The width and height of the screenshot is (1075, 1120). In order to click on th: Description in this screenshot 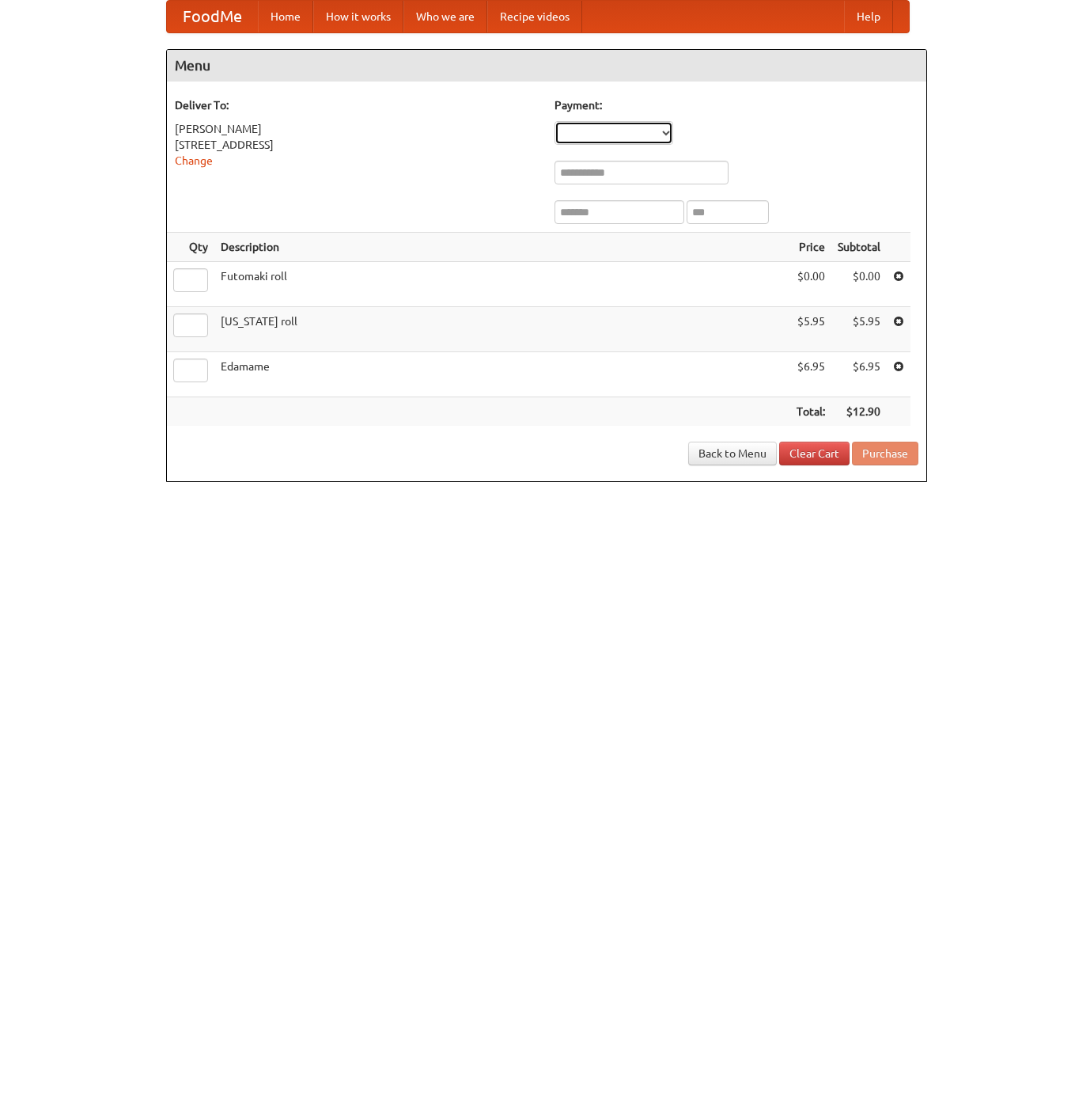, I will do `click(503, 247)`.